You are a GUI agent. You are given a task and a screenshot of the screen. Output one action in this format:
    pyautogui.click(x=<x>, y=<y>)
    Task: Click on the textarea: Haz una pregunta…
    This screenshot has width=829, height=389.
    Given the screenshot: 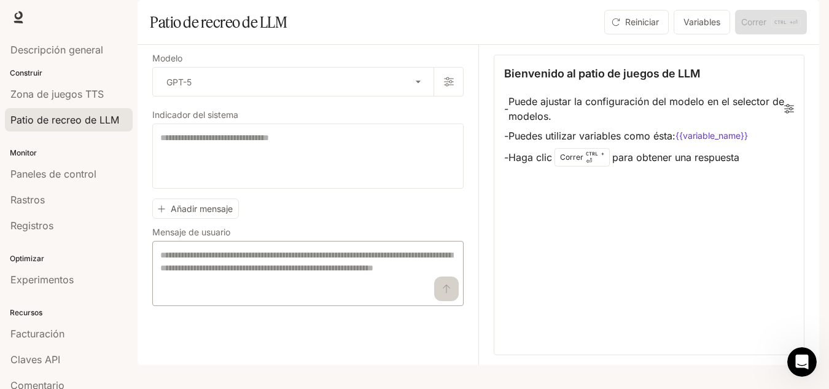 What is the action you would take?
    pyautogui.click(x=123, y=268)
    